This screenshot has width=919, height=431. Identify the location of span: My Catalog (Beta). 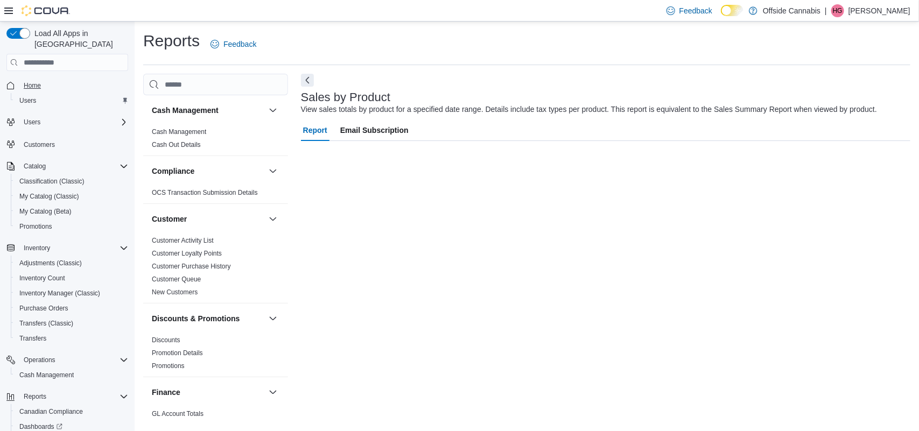
(45, 212).